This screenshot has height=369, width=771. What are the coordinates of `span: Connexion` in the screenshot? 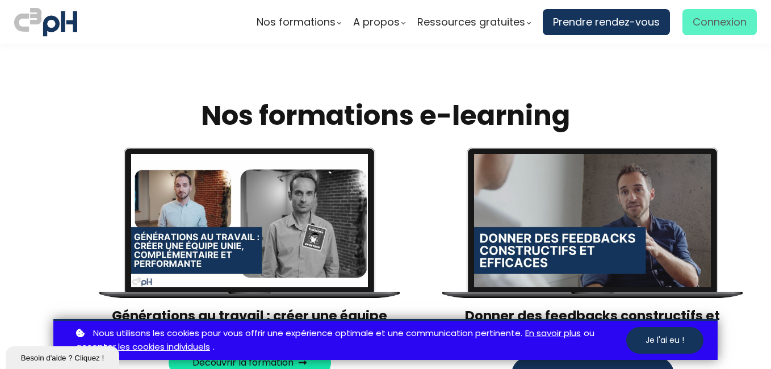 It's located at (719, 22).